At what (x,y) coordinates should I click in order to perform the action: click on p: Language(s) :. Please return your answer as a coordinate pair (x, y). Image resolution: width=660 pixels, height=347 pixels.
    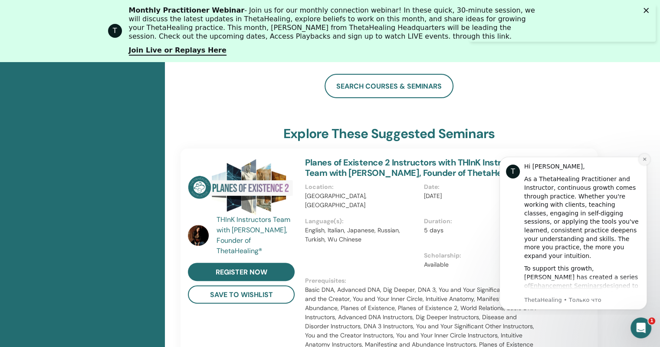
    Looking at the image, I should click on (362, 221).